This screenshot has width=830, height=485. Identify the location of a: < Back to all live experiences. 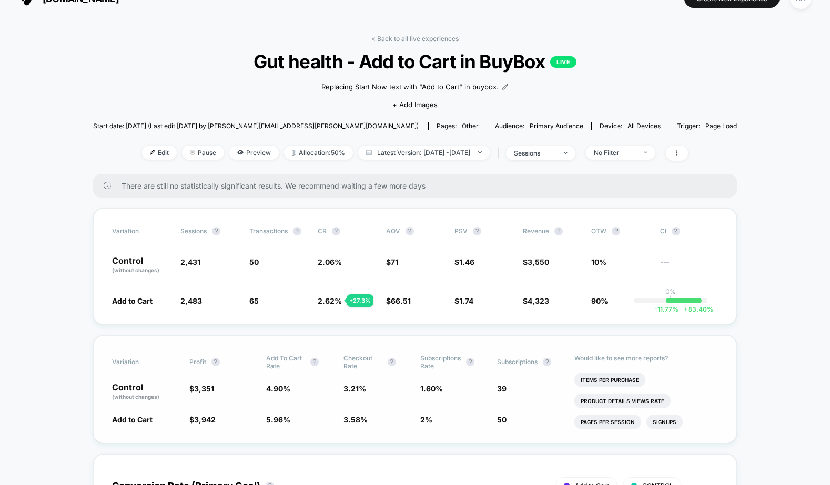
(415, 38).